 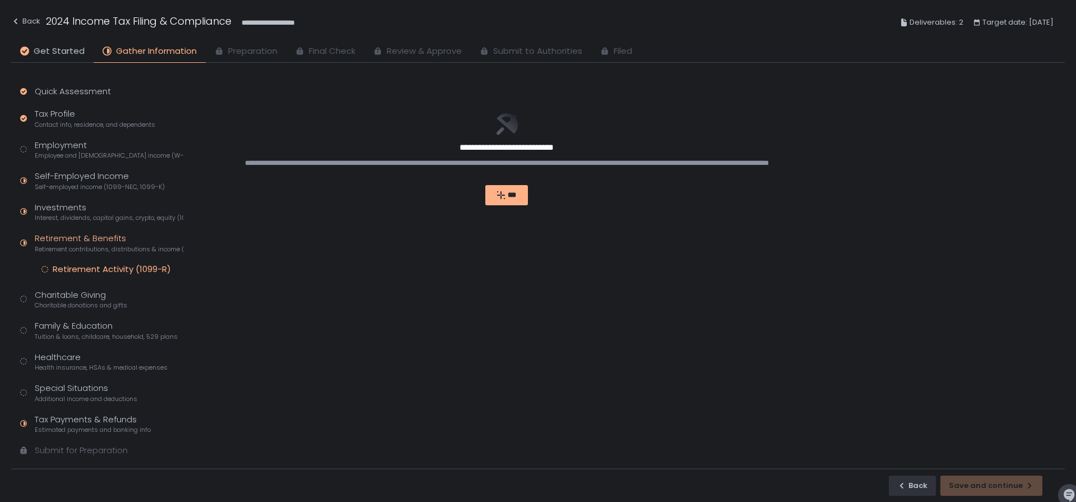 I want to click on div: Family & Education, so click(x=106, y=330).